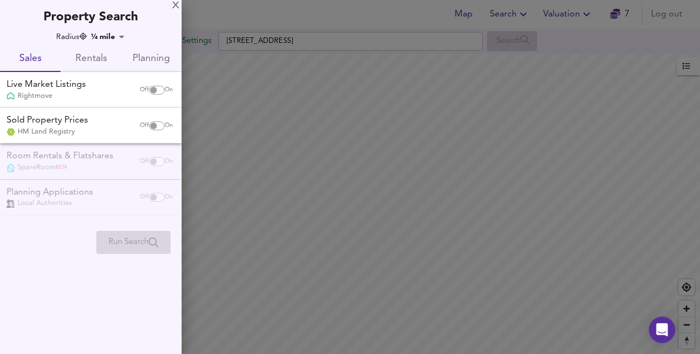  What do you see at coordinates (10, 96) in the screenshot?
I see `img: Rightmove` at bounding box center [10, 96].